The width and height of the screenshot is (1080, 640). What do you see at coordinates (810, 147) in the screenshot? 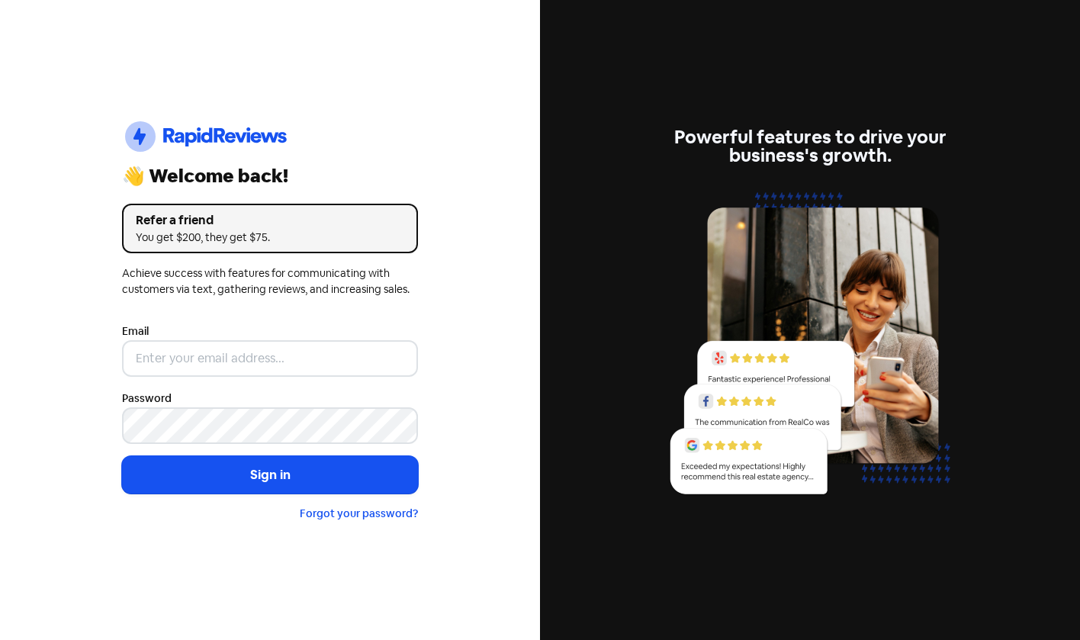
I see `div: Powerful features to drive your business's growth.` at bounding box center [810, 147].